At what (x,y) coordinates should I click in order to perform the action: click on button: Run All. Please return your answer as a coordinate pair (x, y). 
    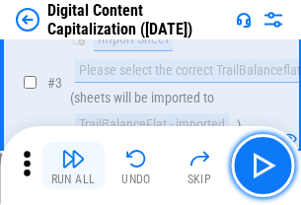
    Looking at the image, I should click on (73, 166).